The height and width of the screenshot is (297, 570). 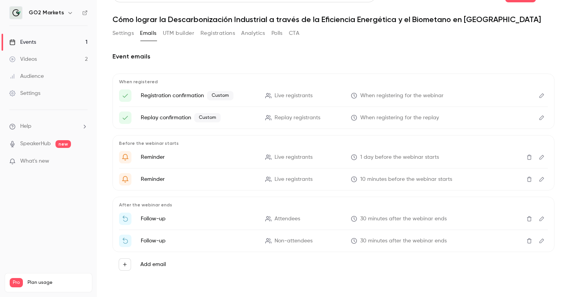 I want to click on label: Add email, so click(x=153, y=265).